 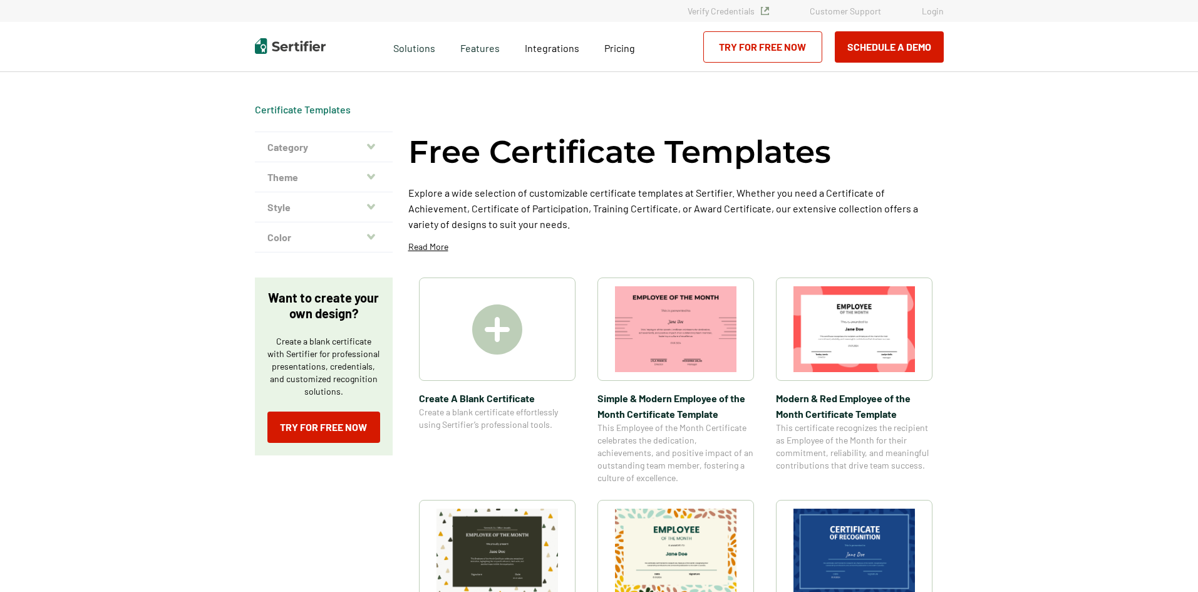 I want to click on span: Pricing, so click(x=619, y=48).